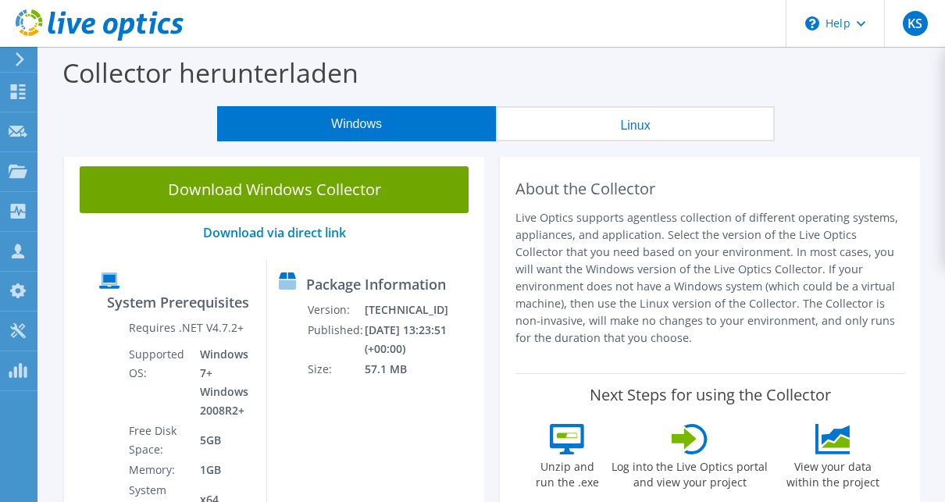  I want to click on td: Published:, so click(335, 340).